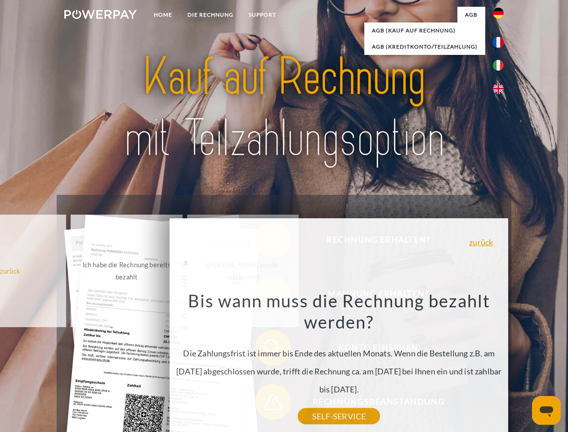 The height and width of the screenshot is (432, 568). Describe the element at coordinates (498, 42) in the screenshot. I see `img: fr` at that location.